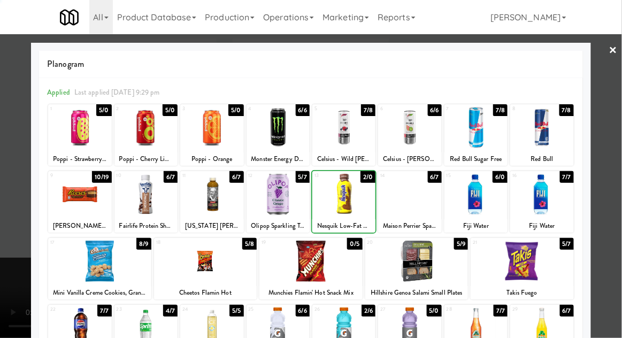 The image size is (622, 338). I want to click on div: 23, so click(131, 309).